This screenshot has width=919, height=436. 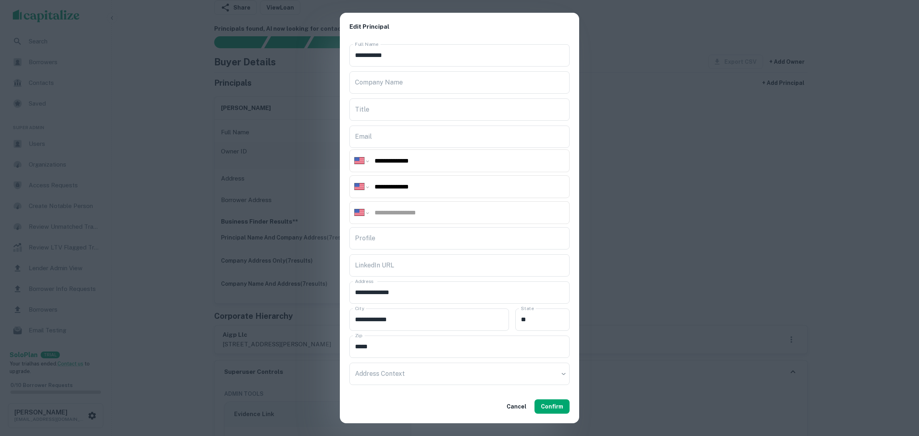 I want to click on label: Address, so click(x=364, y=281).